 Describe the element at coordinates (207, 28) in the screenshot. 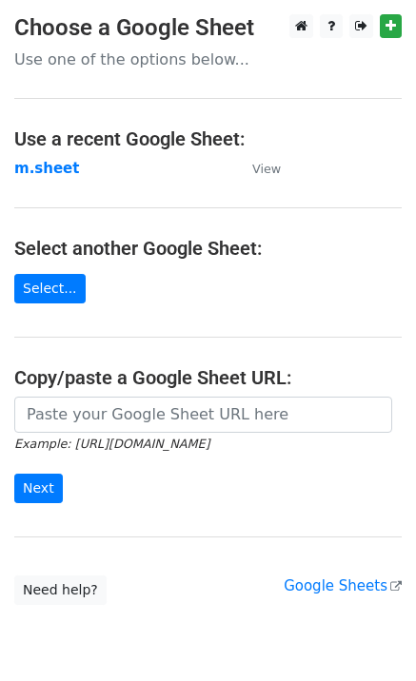

I see `h3: Choose a Google Sheet` at that location.